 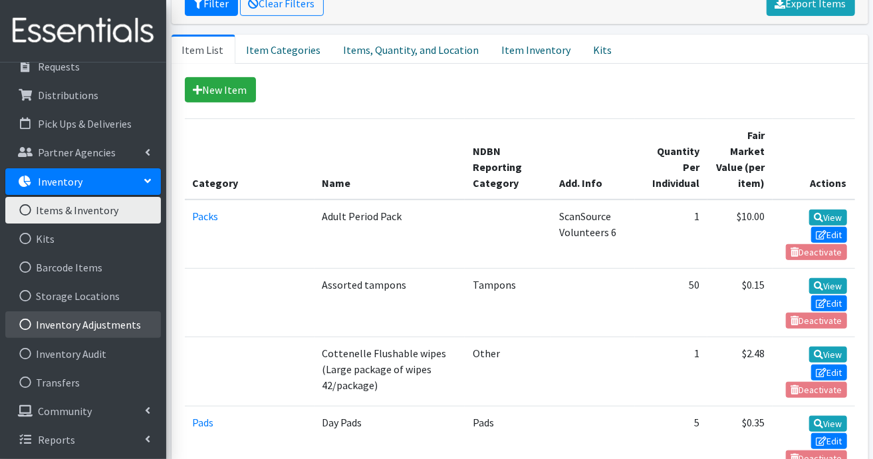 I want to click on a: Storage Locations, so click(x=83, y=296).